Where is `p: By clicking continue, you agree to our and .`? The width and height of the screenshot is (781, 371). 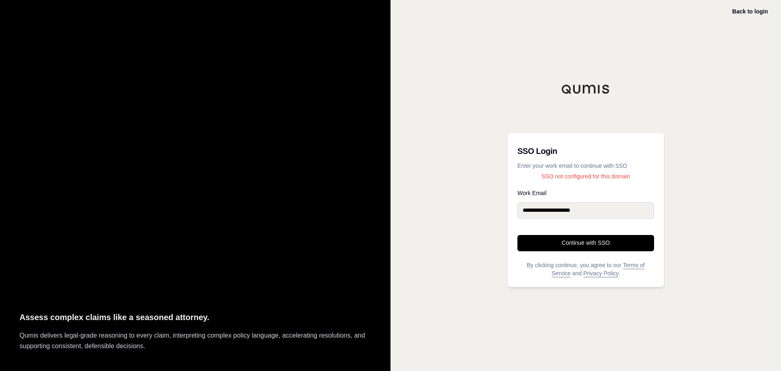
p: By clicking continue, you agree to our and . is located at coordinates (586, 269).